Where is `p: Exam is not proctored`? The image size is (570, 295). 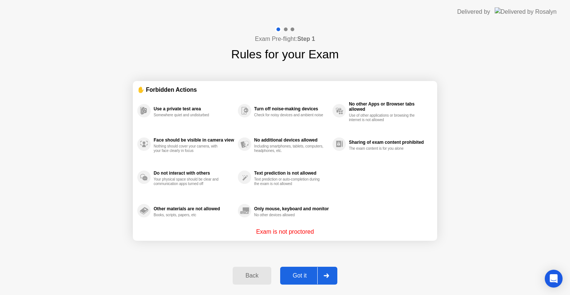 p: Exam is not proctored is located at coordinates (285, 232).